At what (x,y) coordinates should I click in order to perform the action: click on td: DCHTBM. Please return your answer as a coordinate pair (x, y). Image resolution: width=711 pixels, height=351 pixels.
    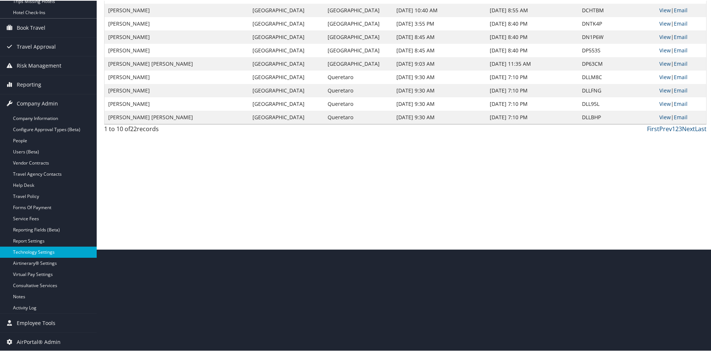
    Looking at the image, I should click on (617, 10).